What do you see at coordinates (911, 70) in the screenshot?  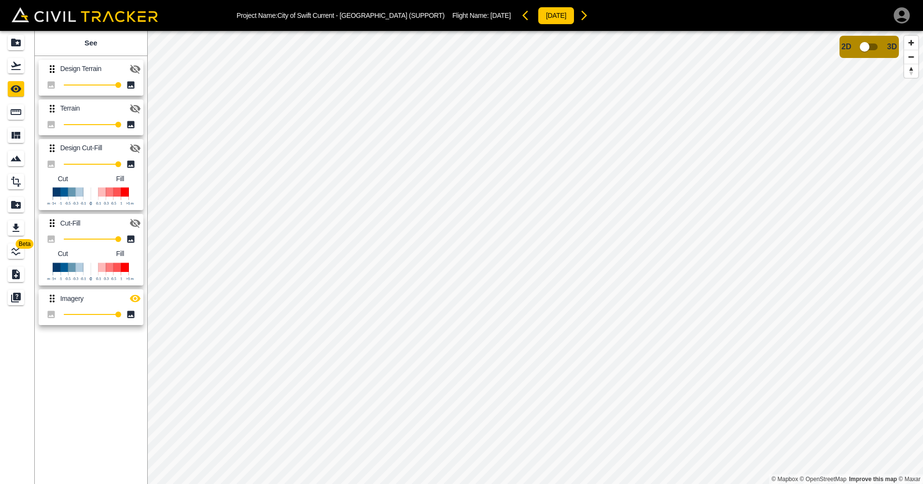 I see `button: Reset bearing to north` at bounding box center [911, 70].